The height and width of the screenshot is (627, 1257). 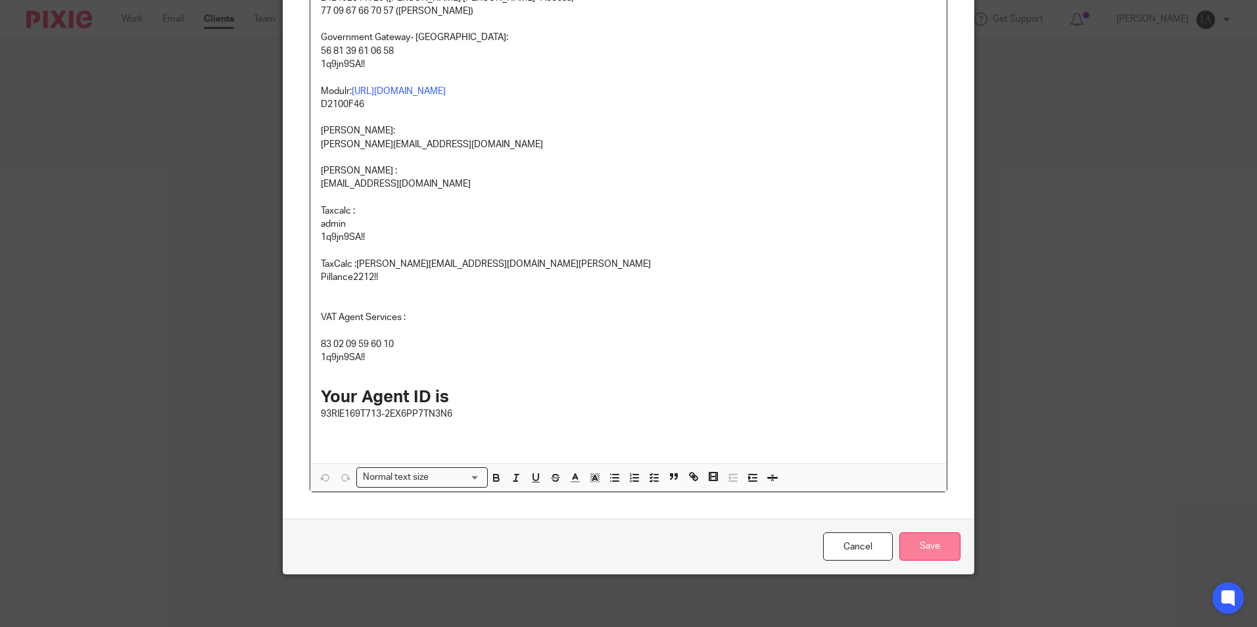 I want to click on p: Modulr:, so click(x=628, y=91).